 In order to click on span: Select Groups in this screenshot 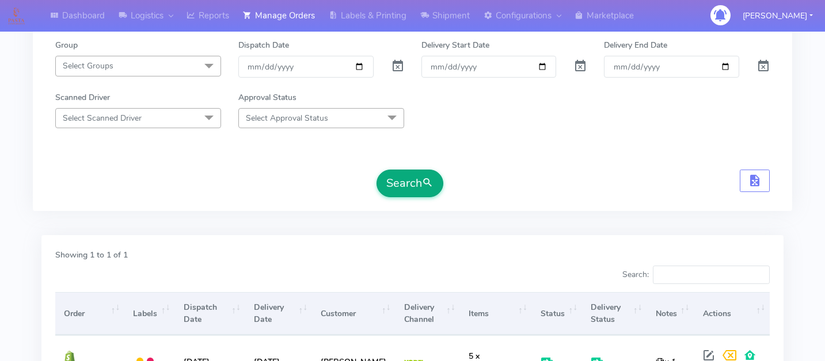, I will do `click(88, 66)`.